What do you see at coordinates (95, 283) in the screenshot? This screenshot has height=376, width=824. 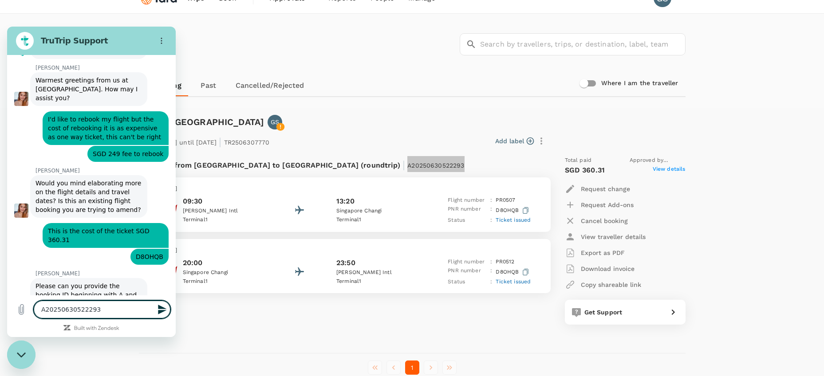 I see `textarea: A20250630522293` at bounding box center [95, 283].